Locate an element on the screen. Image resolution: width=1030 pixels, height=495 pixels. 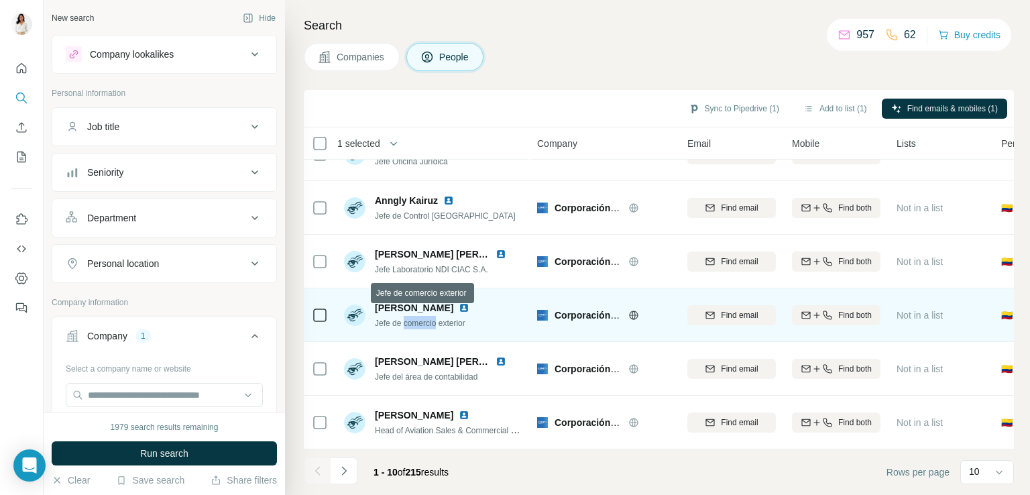
span: Email is located at coordinates (699, 143).